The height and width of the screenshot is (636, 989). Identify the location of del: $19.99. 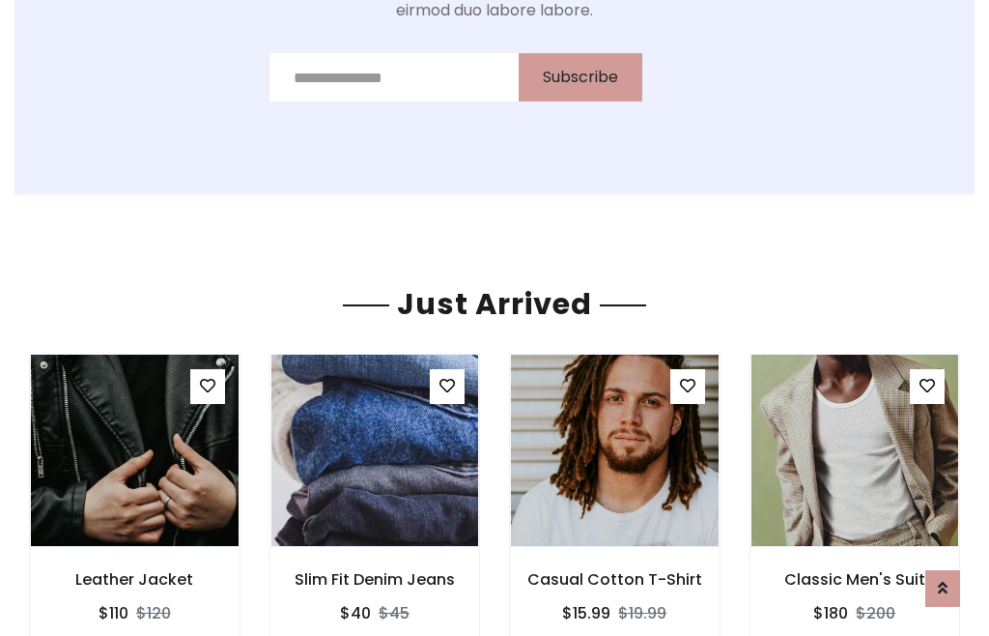
(642, 613).